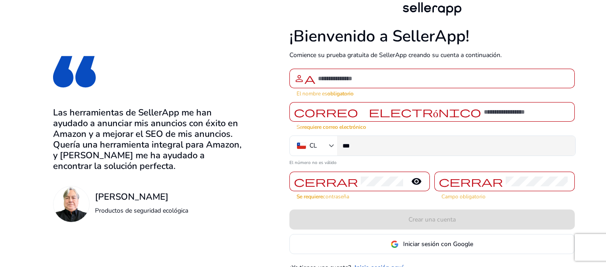 This screenshot has height=267, width=606. Describe the element at coordinates (334, 127) in the screenshot. I see `font: requiere correo electrónico` at that location.